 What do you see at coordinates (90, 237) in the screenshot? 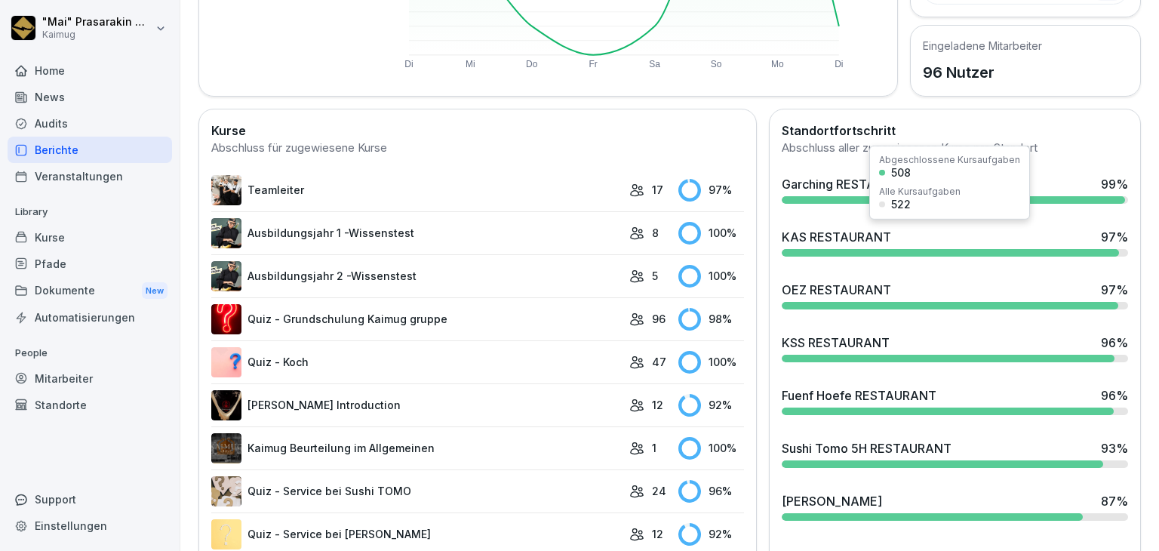
I see `a: Kurse` at bounding box center [90, 237].